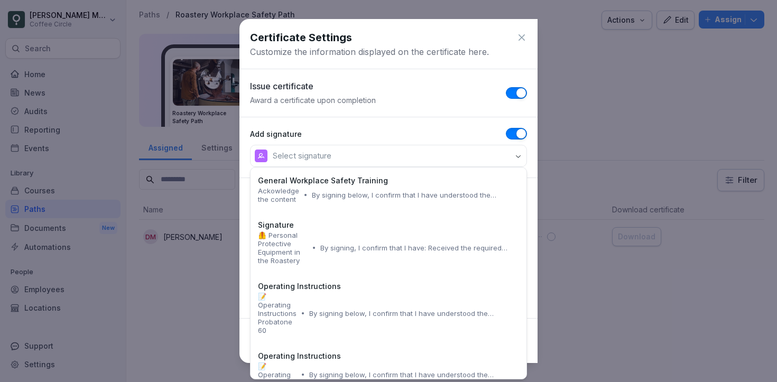 The height and width of the screenshot is (382, 777). What do you see at coordinates (389, 52) in the screenshot?
I see `p: Customize the information displayed on the certificate here.` at bounding box center [389, 52].